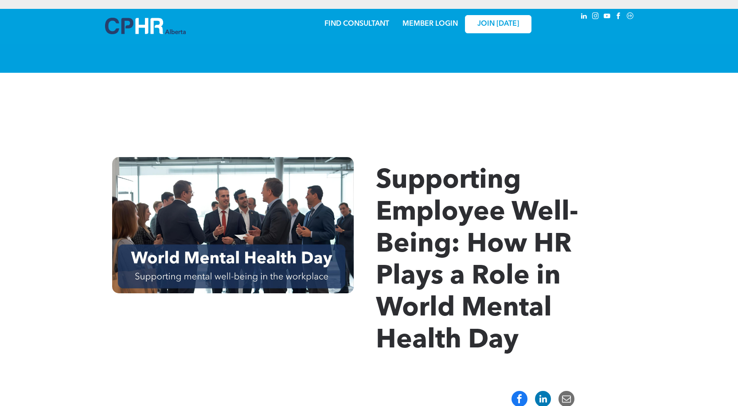 The width and height of the screenshot is (738, 406). What do you see at coordinates (357, 24) in the screenshot?
I see `a: FIND CONSULTANT` at bounding box center [357, 24].